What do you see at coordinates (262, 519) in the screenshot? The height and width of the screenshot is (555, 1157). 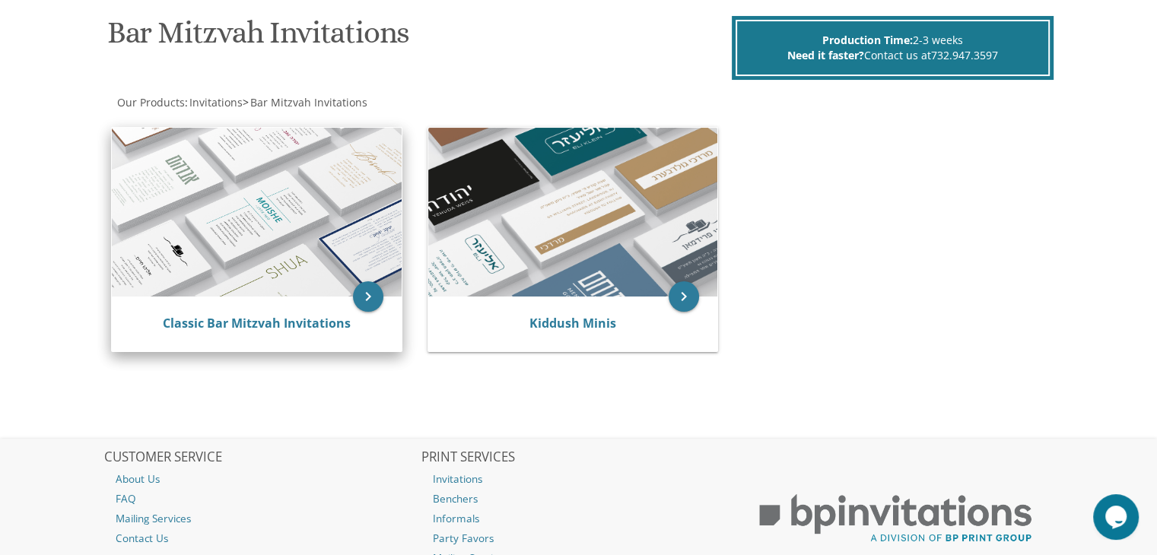 I see `a: Mailing Services` at bounding box center [262, 519].